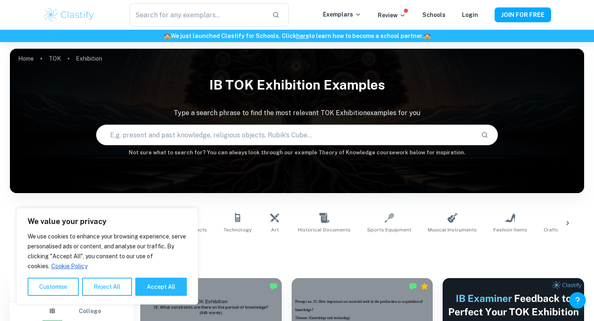  Describe the element at coordinates (297, 153) in the screenshot. I see `h6: Not sure what to search for? You can always look through our example Theory of Knowledge coursewo...` at that location.